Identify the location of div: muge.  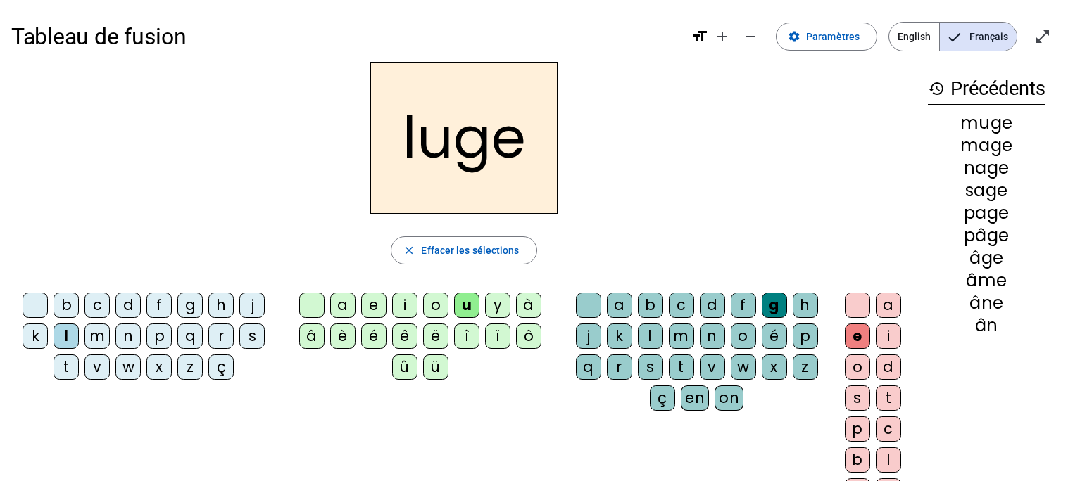
(986, 123).